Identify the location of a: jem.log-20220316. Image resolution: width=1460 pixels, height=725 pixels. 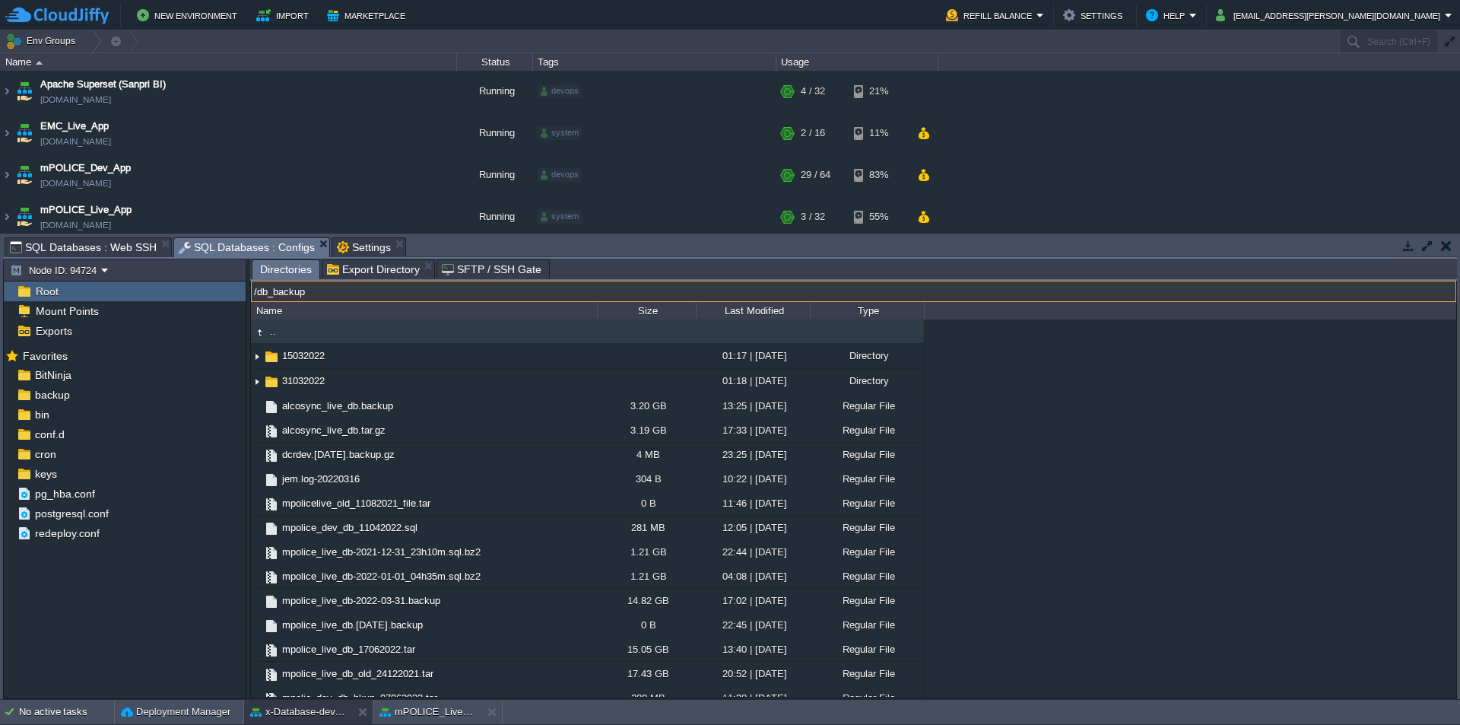
(321, 478).